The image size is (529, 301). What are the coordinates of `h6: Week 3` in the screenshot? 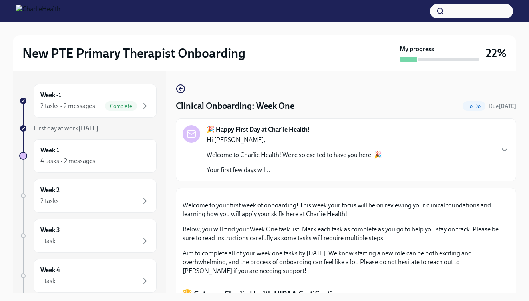 It's located at (50, 230).